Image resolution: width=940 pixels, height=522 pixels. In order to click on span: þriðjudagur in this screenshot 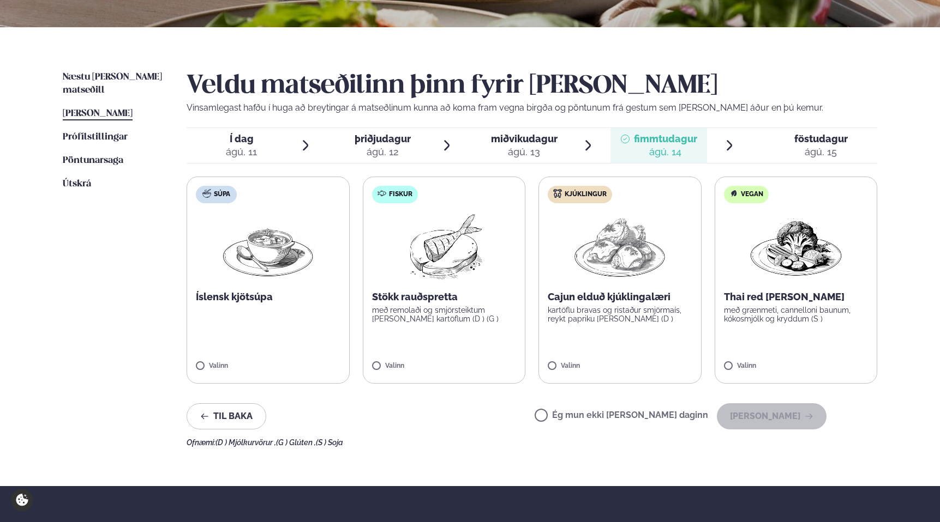, I will do `click(382, 139)`.